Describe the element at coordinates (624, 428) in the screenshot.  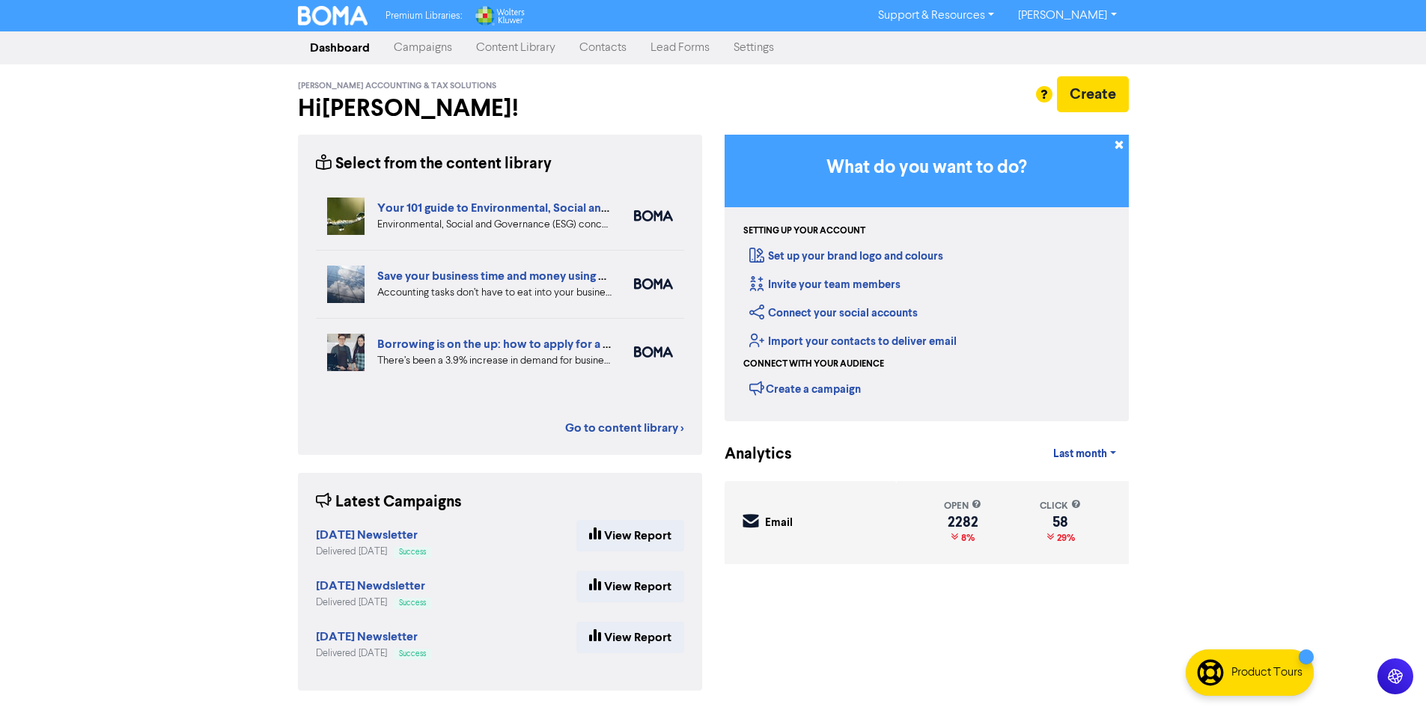
I see `a: Go to content library >` at that location.